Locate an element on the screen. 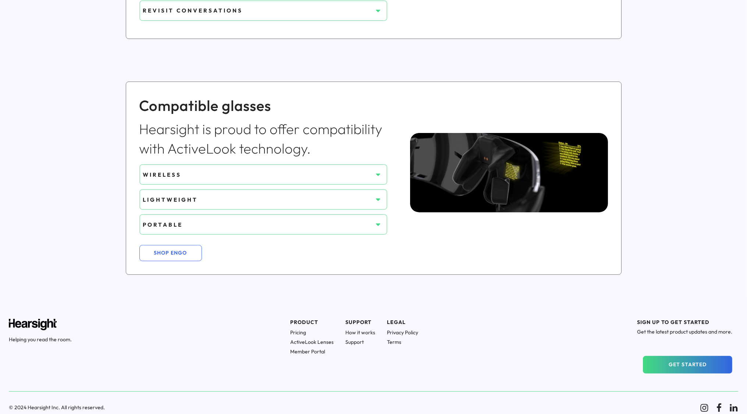  button: GET STARTED is located at coordinates (687, 365).